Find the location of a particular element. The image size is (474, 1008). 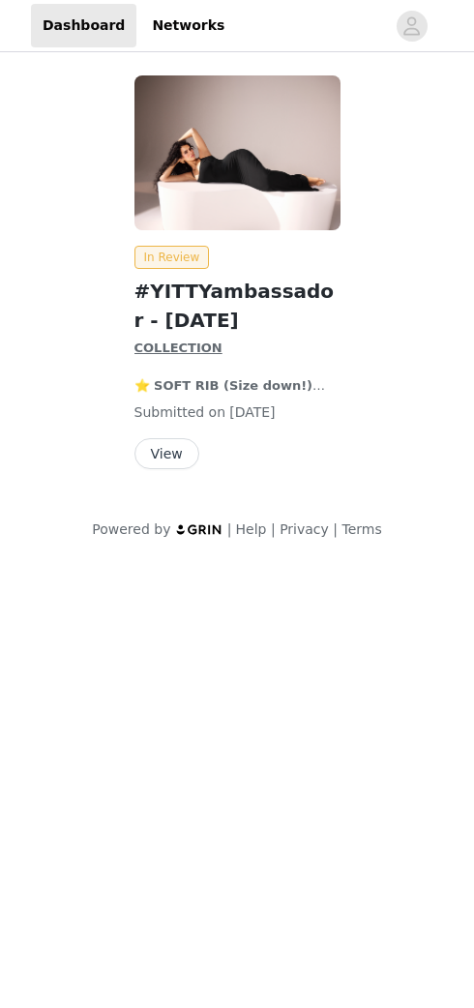

a: Terms is located at coordinates (361, 529).